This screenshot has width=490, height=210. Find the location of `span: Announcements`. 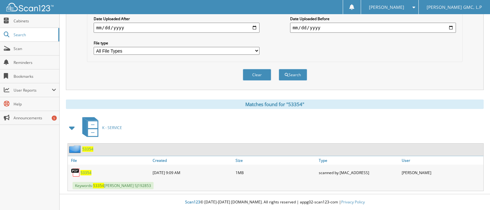

span: Announcements is located at coordinates (35, 118).